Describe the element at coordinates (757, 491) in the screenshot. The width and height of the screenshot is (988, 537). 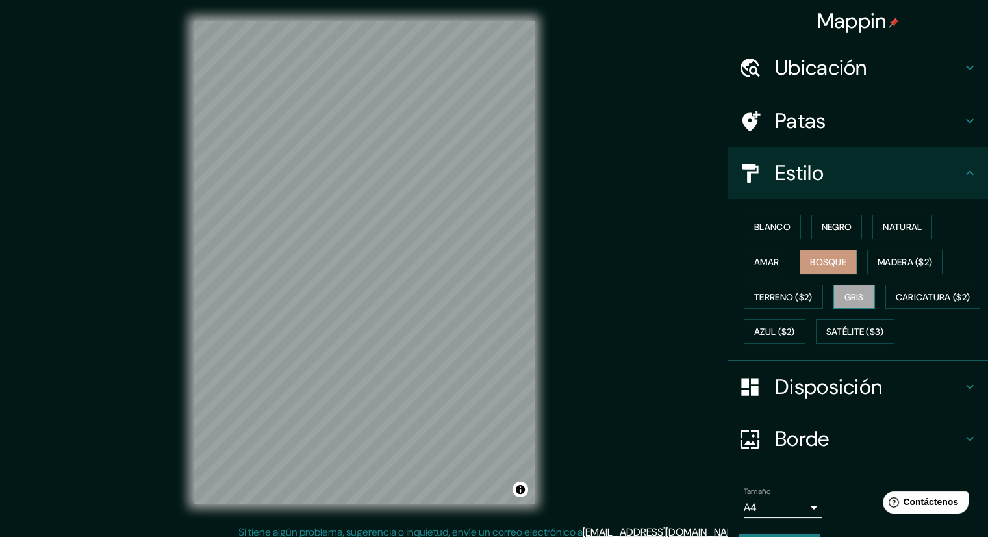
I see `font: Tamaño` at that location.